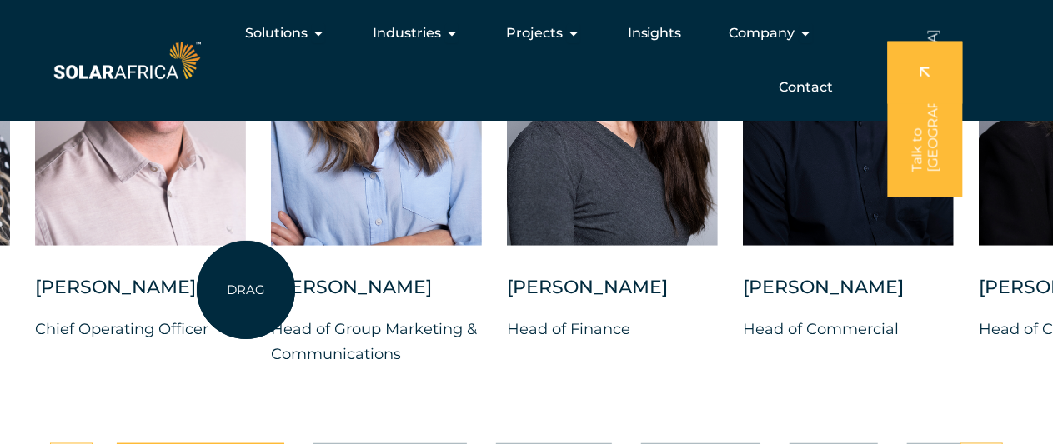 This screenshot has height=444, width=1053. What do you see at coordinates (654, 33) in the screenshot?
I see `span: Insights` at bounding box center [654, 33].